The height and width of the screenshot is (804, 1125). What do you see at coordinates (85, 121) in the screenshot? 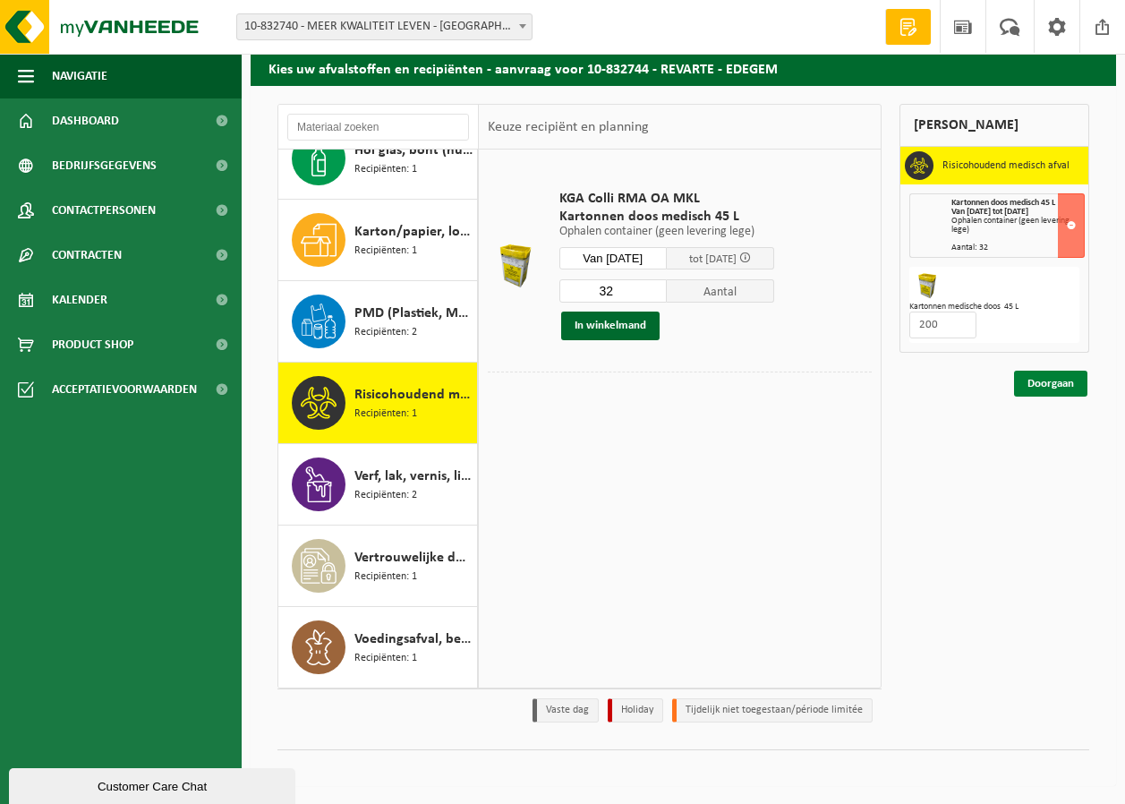
I see `span: Dashboard` at bounding box center [85, 121].